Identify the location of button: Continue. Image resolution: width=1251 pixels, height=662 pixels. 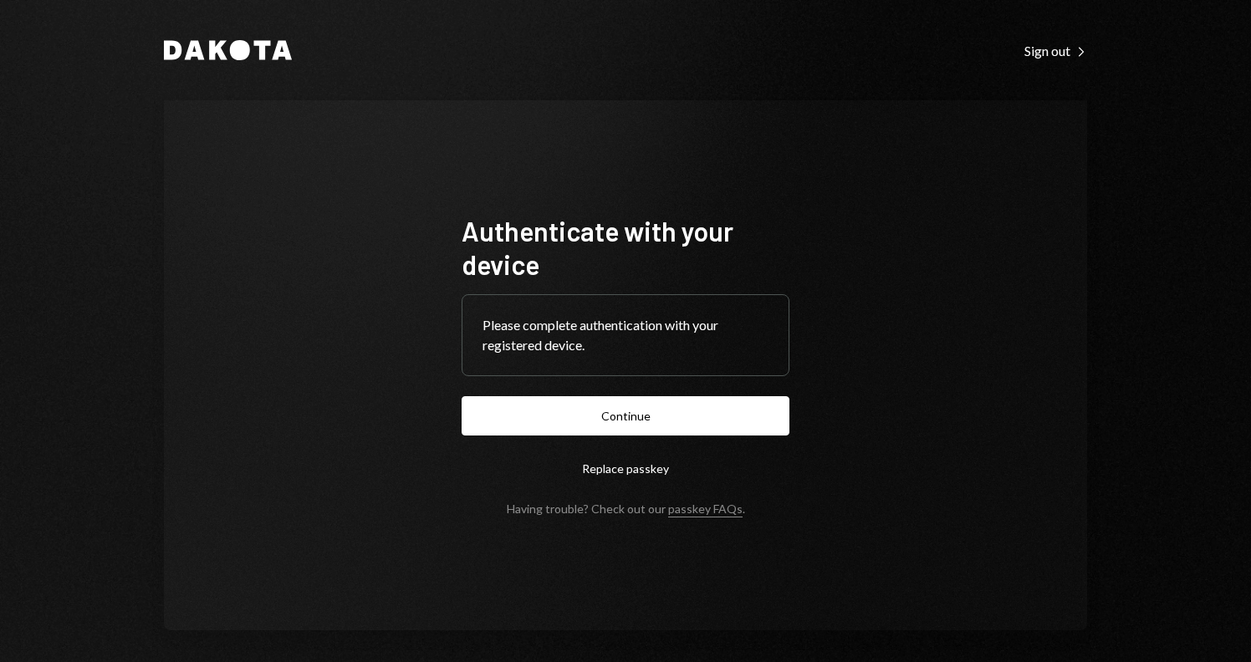
(625, 415).